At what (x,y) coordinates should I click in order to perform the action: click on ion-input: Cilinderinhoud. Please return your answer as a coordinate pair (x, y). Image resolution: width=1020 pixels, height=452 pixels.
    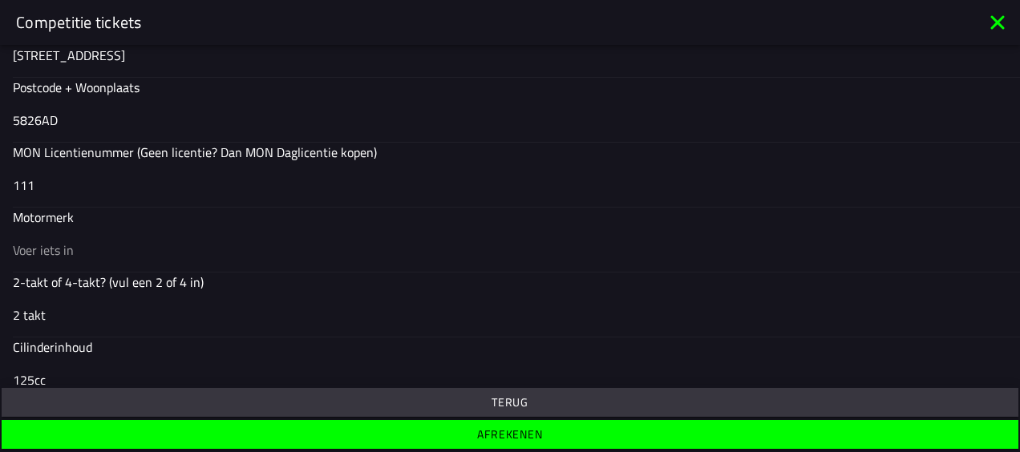
    Looking at the image, I should click on (510, 370).